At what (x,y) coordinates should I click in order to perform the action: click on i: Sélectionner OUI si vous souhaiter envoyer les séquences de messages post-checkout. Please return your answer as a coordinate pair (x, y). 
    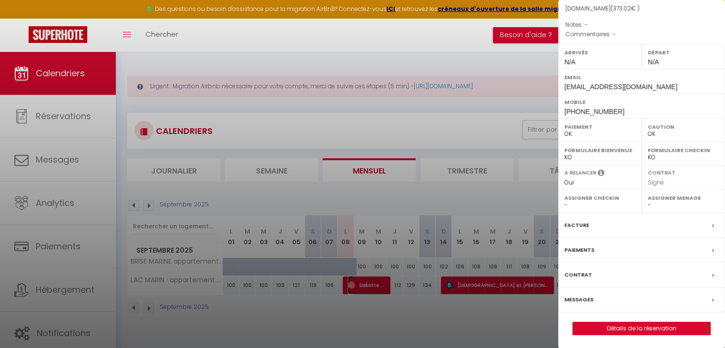
    Looking at the image, I should click on (601, 174).